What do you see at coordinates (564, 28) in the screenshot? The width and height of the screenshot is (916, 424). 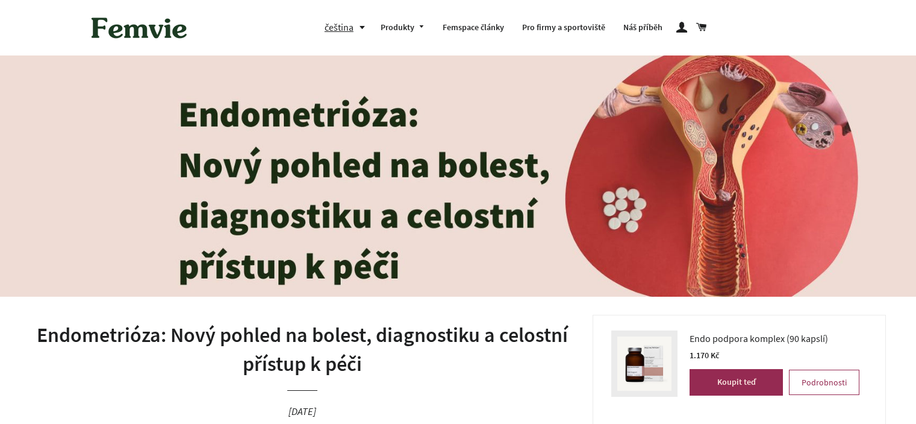 I see `a: Pro firmy a sportoviště` at bounding box center [564, 28].